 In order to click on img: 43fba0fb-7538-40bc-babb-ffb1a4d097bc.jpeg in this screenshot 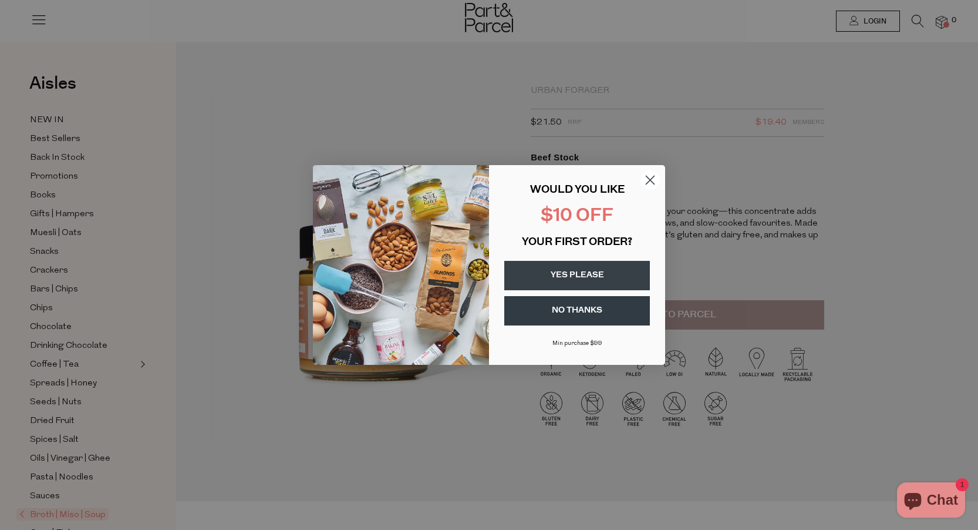, I will do `click(401, 265)`.